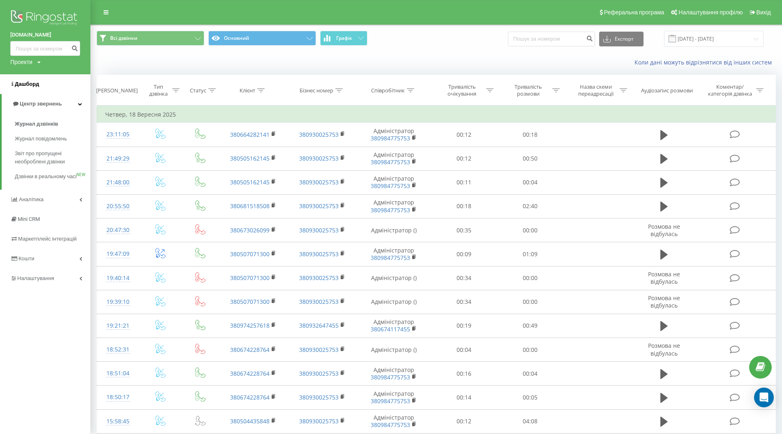 Image resolution: width=782 pixels, height=434 pixels. What do you see at coordinates (316, 90) in the screenshot?
I see `div: Бізнес номер` at bounding box center [316, 90].